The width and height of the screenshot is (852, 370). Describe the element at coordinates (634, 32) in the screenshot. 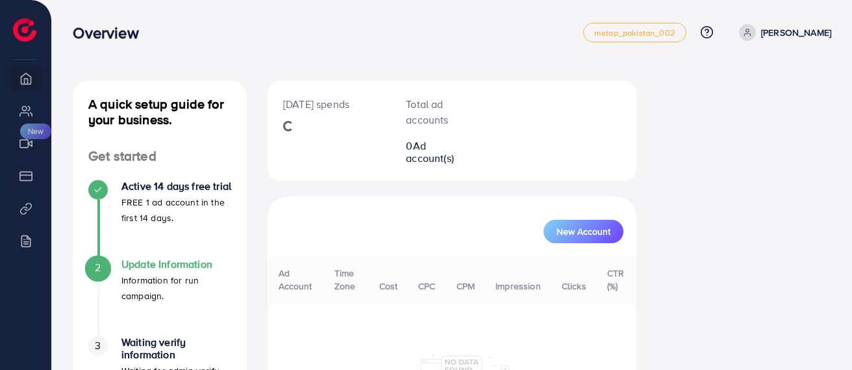

I see `span: metap_pakistan_002` at that location.